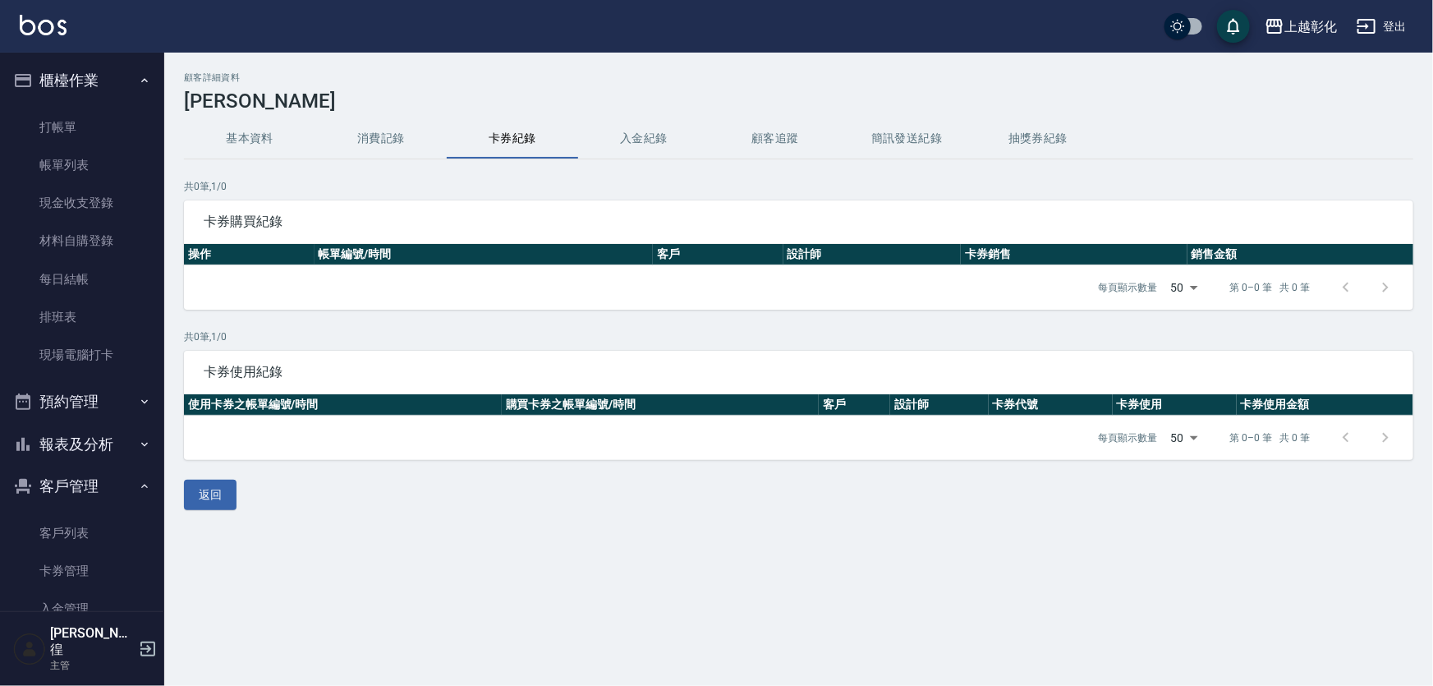  Describe the element at coordinates (82, 402) in the screenshot. I see `button: 預約管理` at that location.